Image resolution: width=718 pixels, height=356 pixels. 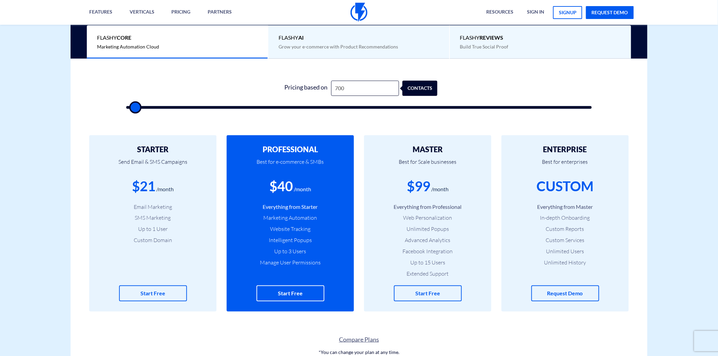 I want to click on li: Unlimited Users, so click(x=565, y=251).